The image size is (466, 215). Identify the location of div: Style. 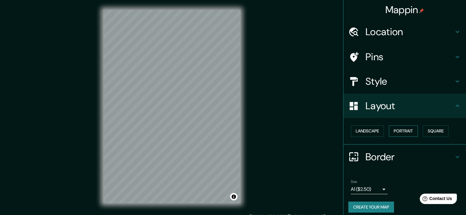
(404, 81).